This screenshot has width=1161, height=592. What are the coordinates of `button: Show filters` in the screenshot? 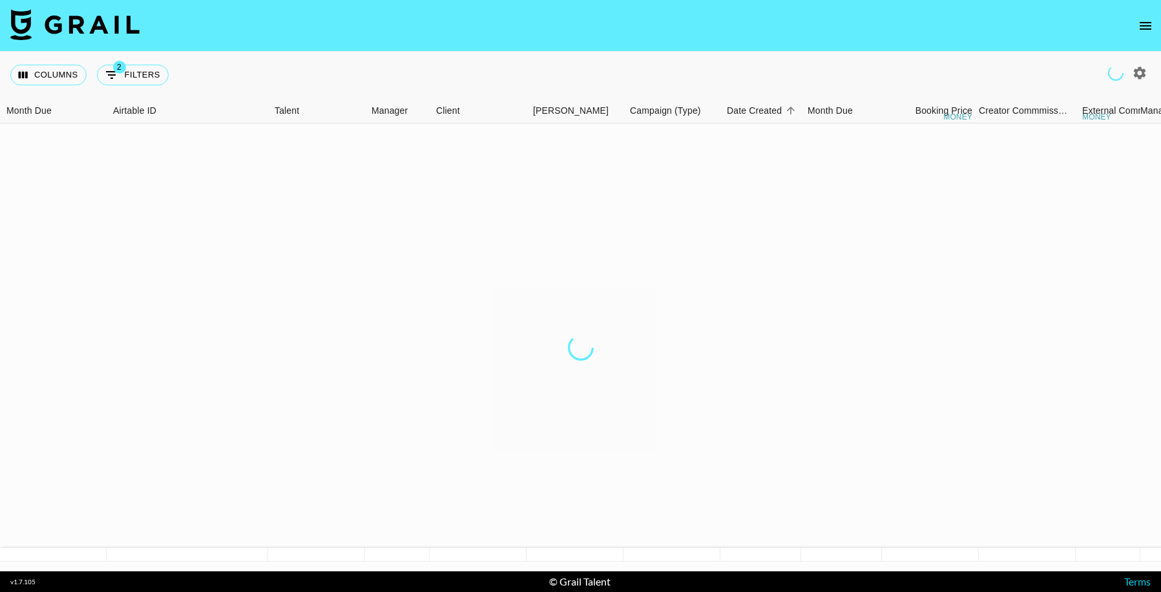 It's located at (132, 75).